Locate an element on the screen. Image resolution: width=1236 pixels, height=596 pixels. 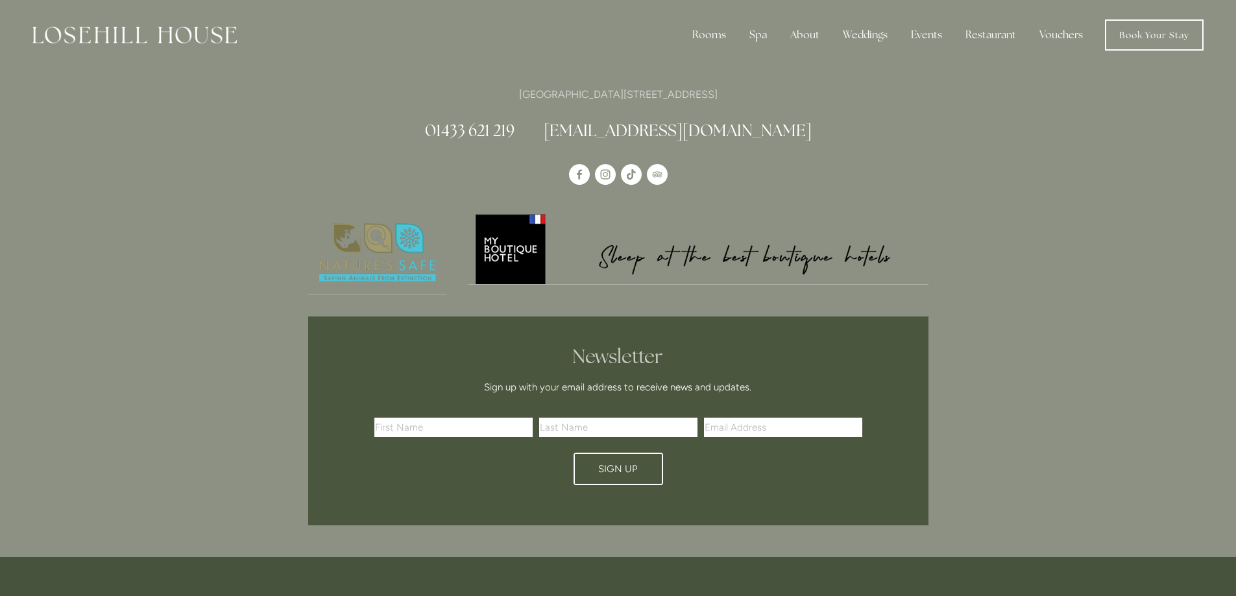
input: First Name is located at coordinates (453, 427).